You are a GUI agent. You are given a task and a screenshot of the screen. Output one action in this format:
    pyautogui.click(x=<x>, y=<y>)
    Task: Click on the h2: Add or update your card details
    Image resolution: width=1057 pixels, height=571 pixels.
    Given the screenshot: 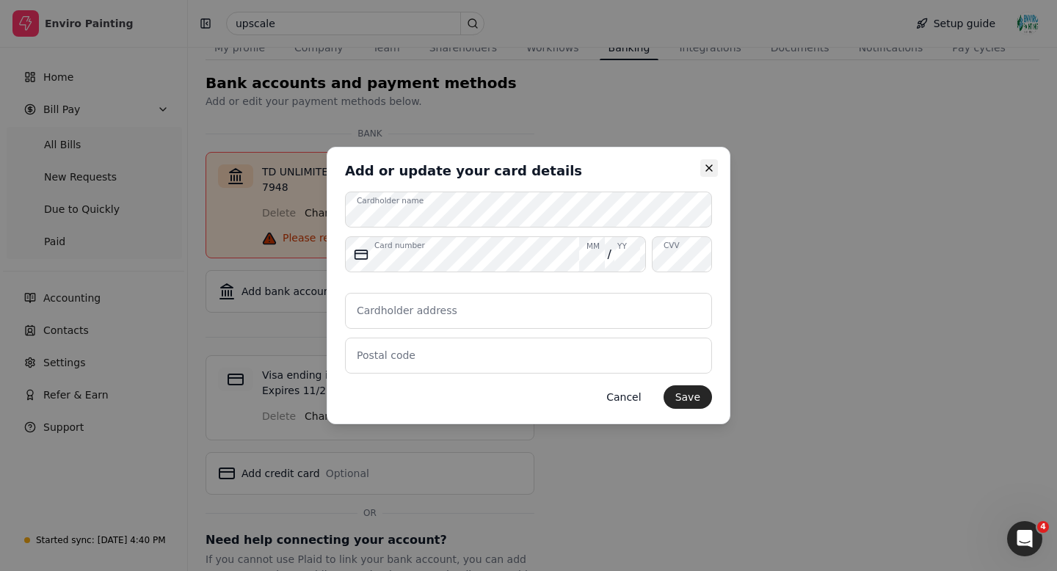 What is the action you would take?
    pyautogui.click(x=463, y=171)
    